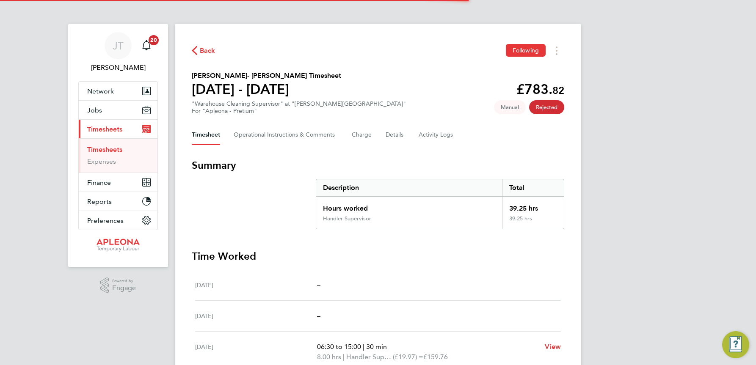 The width and height of the screenshot is (756, 365). What do you see at coordinates (409, 206) in the screenshot?
I see `div: Hours worked` at bounding box center [409, 206].